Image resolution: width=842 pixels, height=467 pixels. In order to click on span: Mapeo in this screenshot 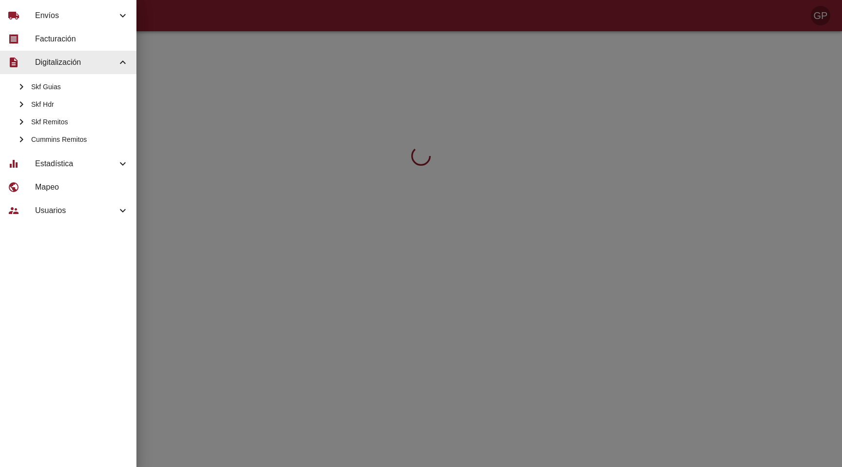, I will do `click(82, 187)`.